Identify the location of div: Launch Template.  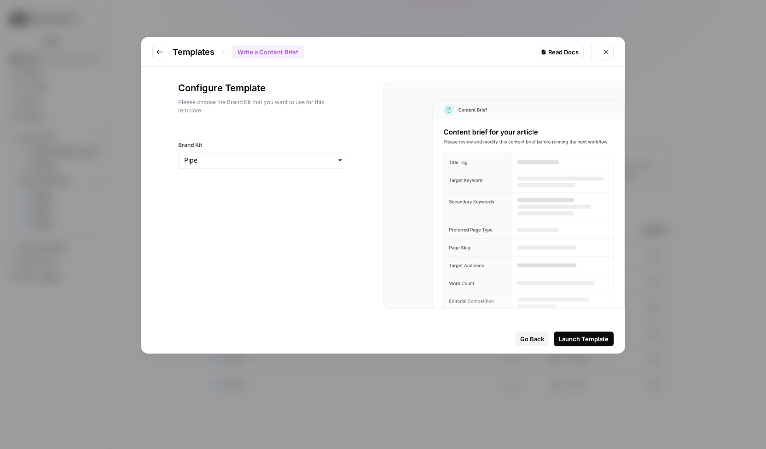
(584, 339).